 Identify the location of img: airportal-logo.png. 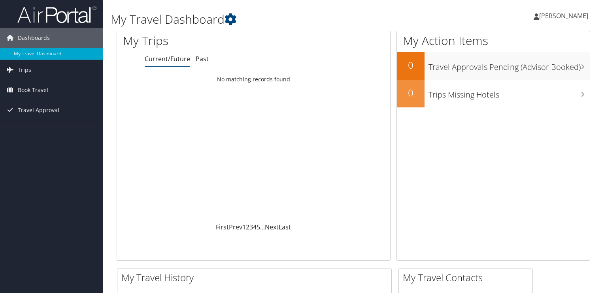
(57, 14).